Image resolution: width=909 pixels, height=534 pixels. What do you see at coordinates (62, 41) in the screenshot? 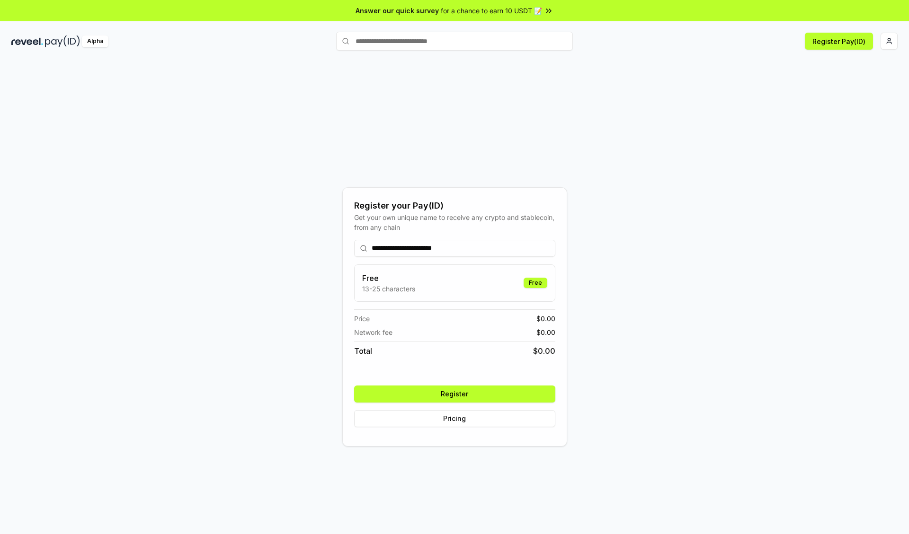
I see `img: pay_id` at bounding box center [62, 41].